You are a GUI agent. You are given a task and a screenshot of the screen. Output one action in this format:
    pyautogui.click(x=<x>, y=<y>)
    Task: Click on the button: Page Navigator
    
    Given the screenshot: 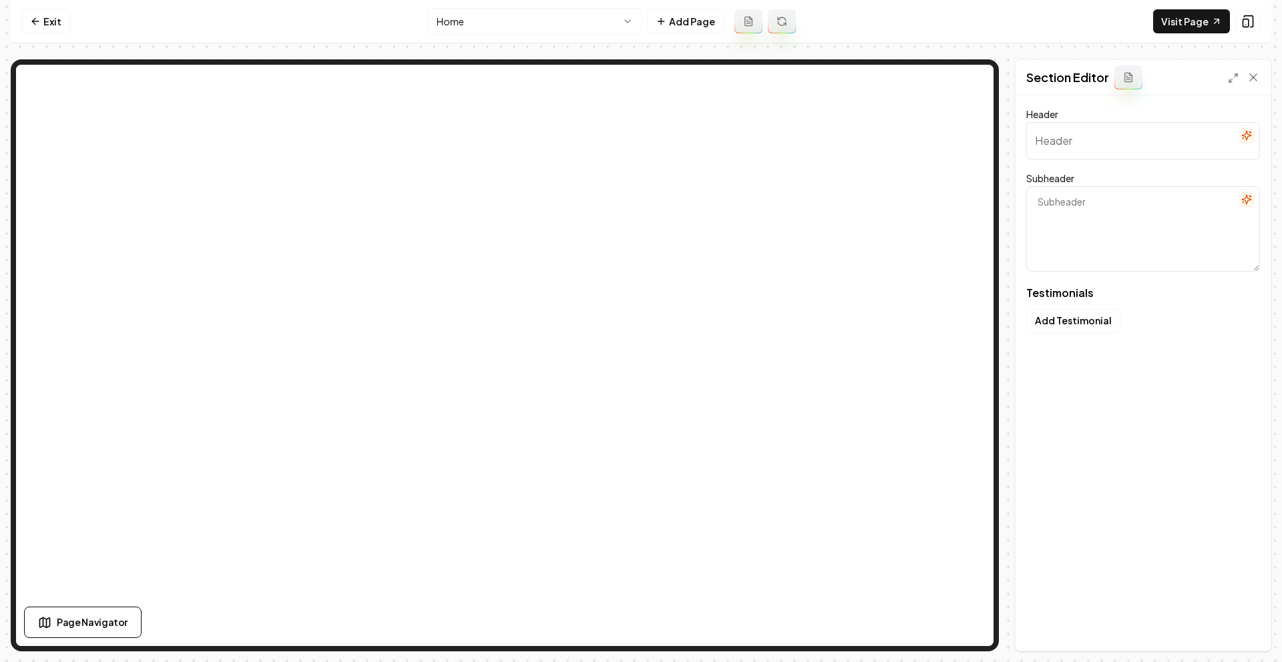 What is the action you would take?
    pyautogui.click(x=83, y=622)
    